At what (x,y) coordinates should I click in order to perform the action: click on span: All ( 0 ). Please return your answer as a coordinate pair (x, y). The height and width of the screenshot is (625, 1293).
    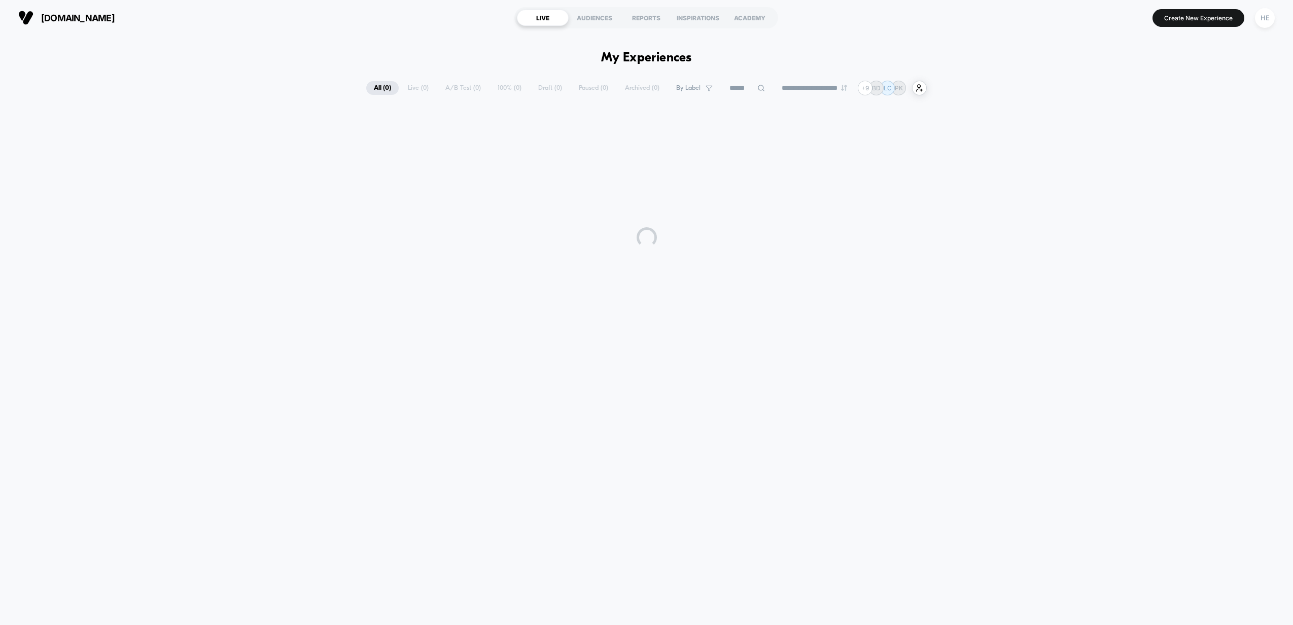
    Looking at the image, I should click on (382, 88).